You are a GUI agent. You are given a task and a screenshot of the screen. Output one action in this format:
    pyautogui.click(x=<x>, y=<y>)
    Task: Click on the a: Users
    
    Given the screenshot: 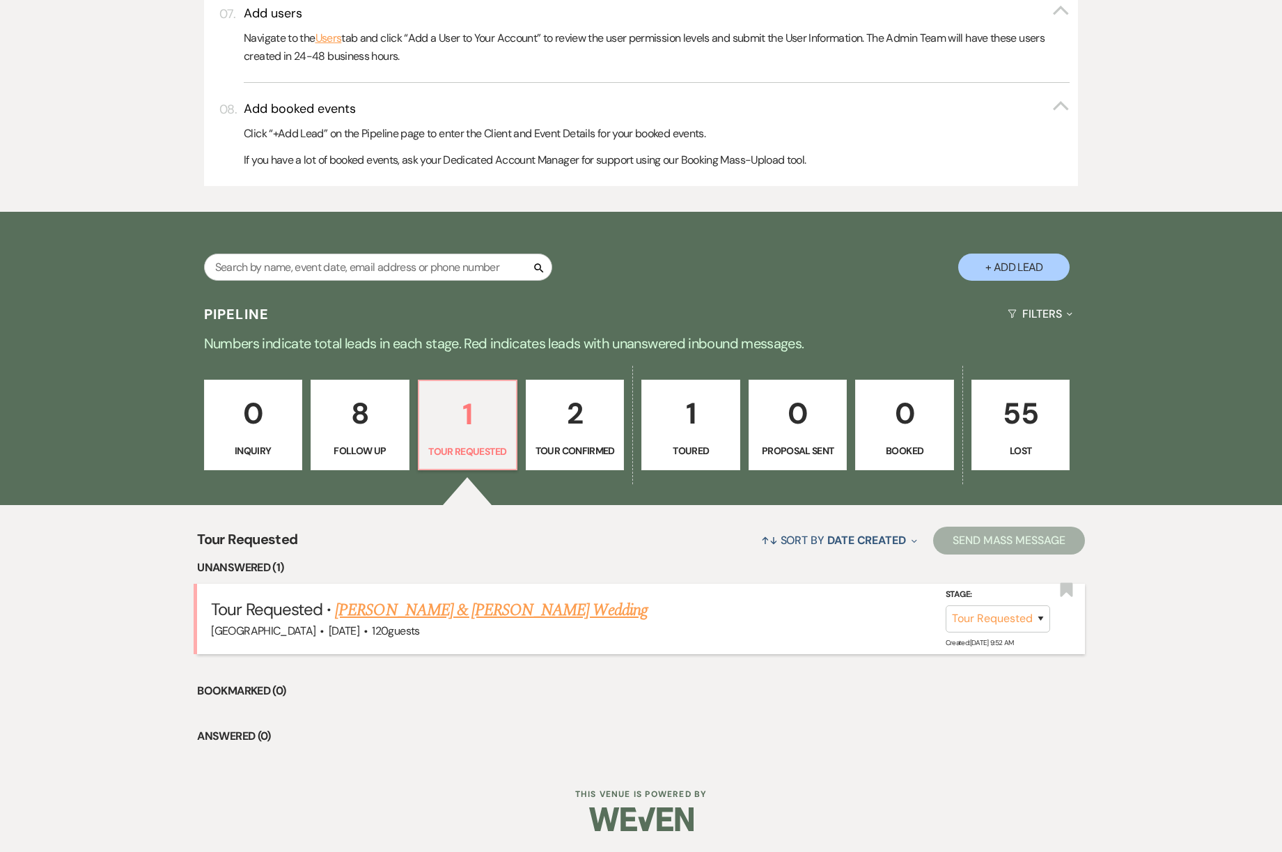 What is the action you would take?
    pyautogui.click(x=329, y=38)
    